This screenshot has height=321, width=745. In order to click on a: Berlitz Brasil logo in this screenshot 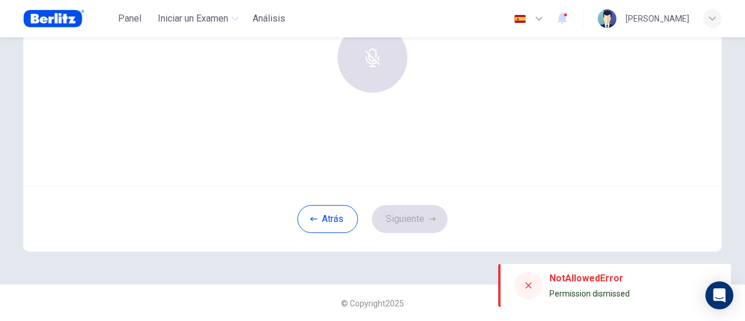, I will do `click(67, 19)`.